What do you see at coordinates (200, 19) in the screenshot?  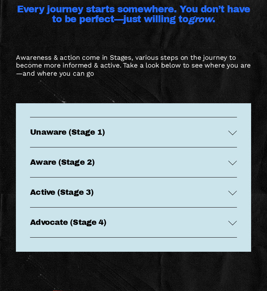 I see `em: grow` at bounding box center [200, 19].